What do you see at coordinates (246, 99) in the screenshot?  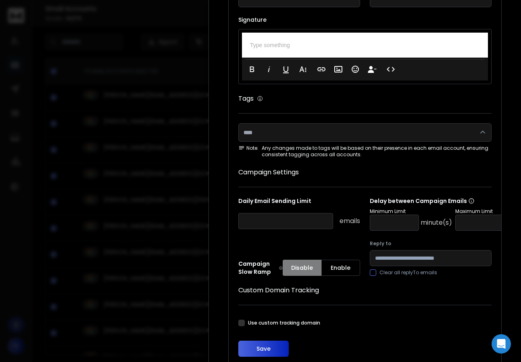 I see `h1: Tags` at bounding box center [246, 99].